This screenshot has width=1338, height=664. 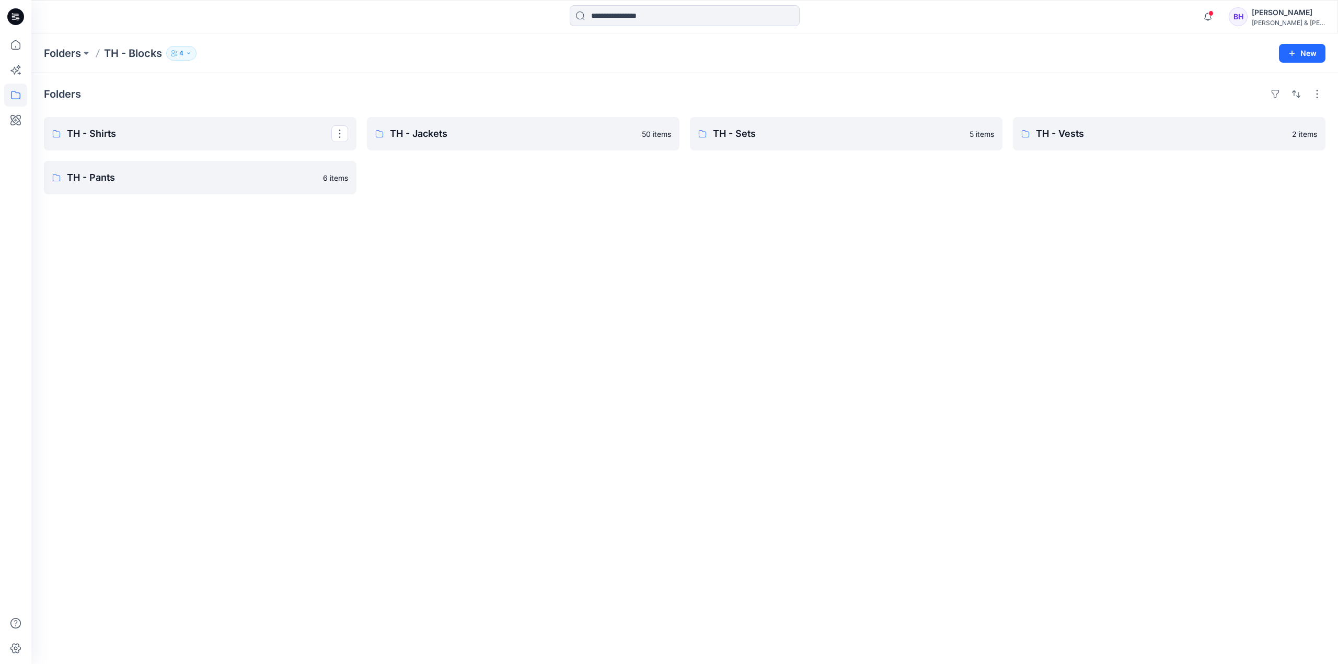 I want to click on a: TH - Sets5 items, so click(x=846, y=134).